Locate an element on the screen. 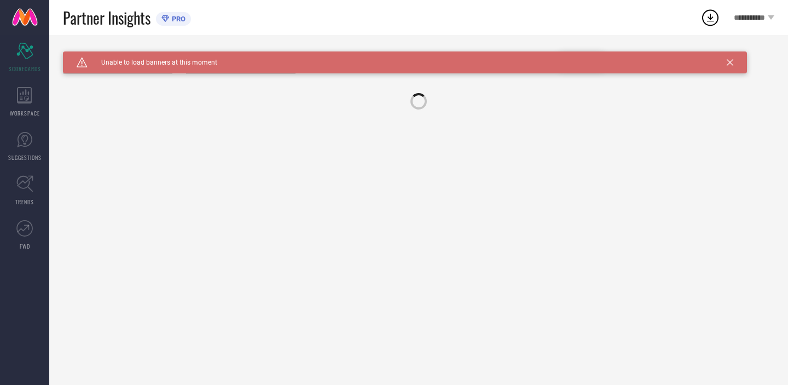  div: Open download list is located at coordinates (711, 18).